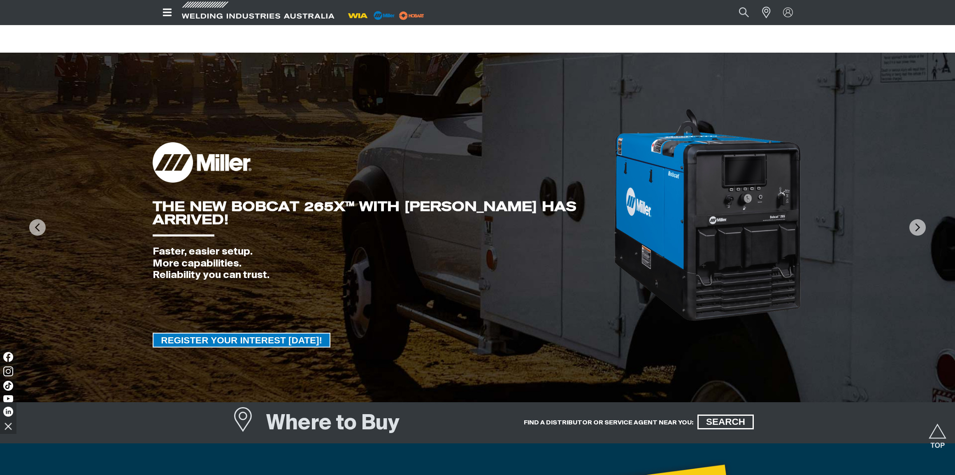 This screenshot has height=475, width=955. What do you see at coordinates (382, 264) in the screenshot?
I see `div: Faster, easier setup. More capabilities. Reliability you can trust.` at bounding box center [382, 264].